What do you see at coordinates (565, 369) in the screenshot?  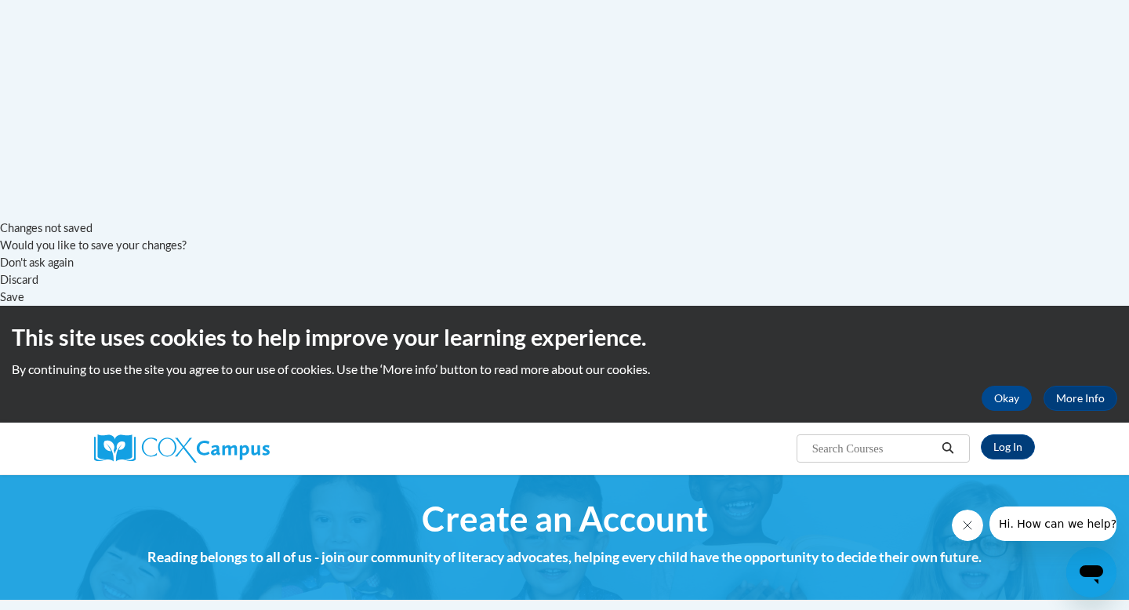 I see `p: By continuing to use the site you agree to our use of cookies. Use the ‘More info’ button to read...` at bounding box center [565, 369].